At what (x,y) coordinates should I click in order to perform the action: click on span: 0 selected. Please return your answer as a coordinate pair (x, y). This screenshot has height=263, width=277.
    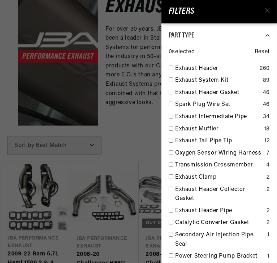
    Looking at the image, I should click on (182, 52).